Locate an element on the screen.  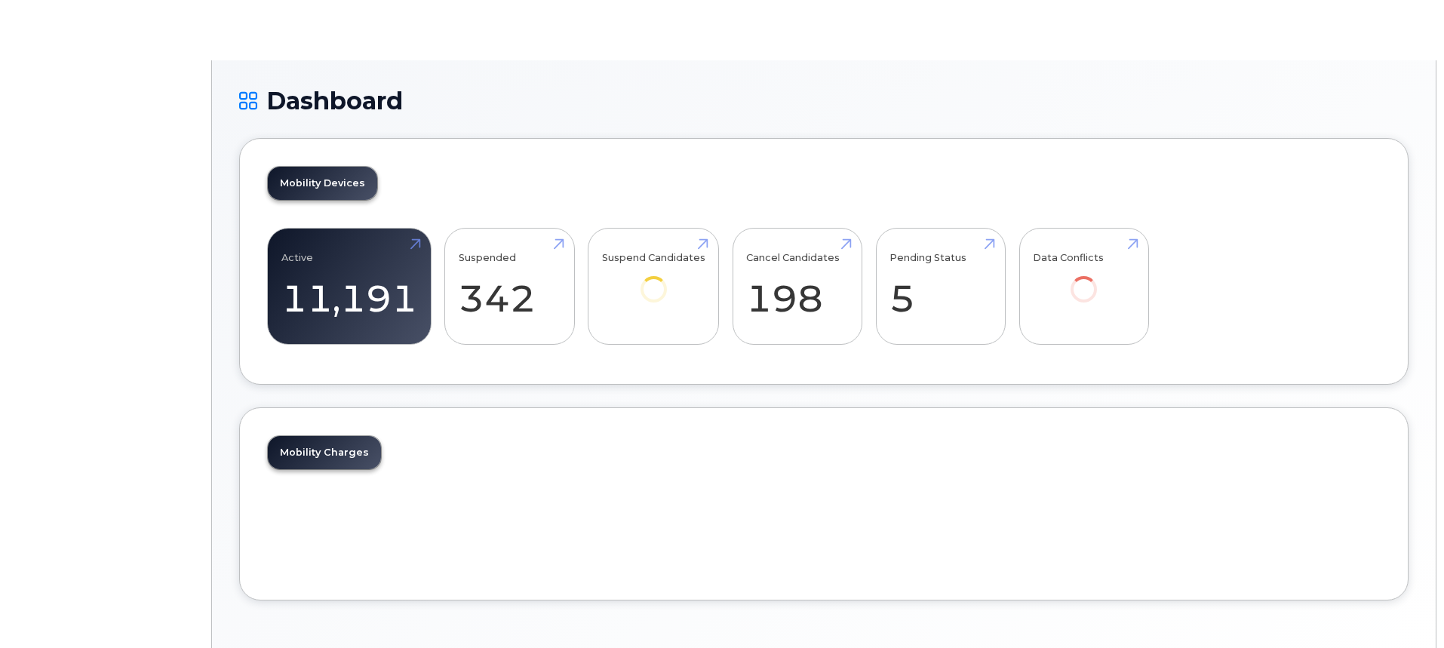
a: Active 11,191 is located at coordinates (349, 287).